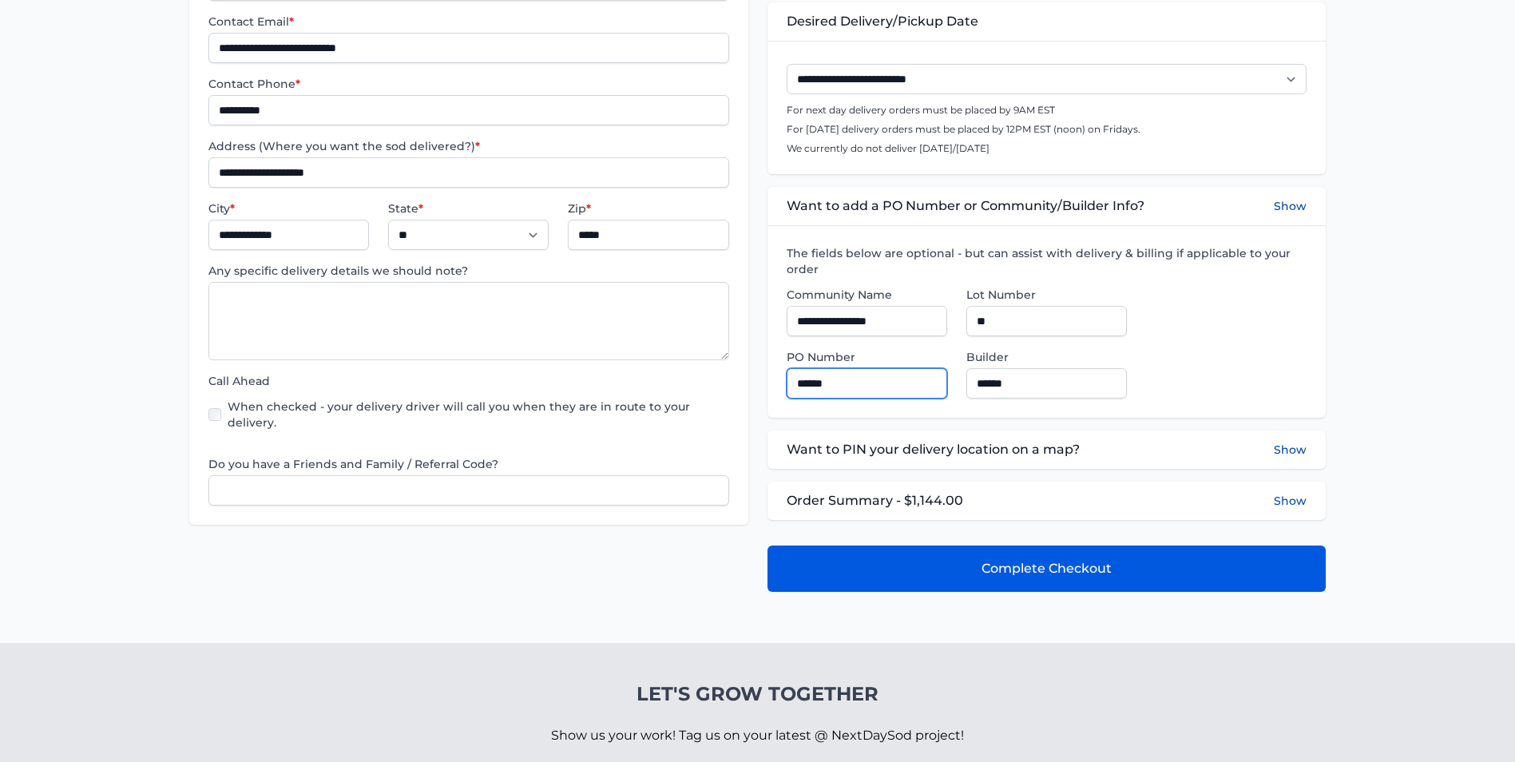 The height and width of the screenshot is (762, 1515). Describe the element at coordinates (875, 501) in the screenshot. I see `span: Order Summary - $1,144.00` at that location.